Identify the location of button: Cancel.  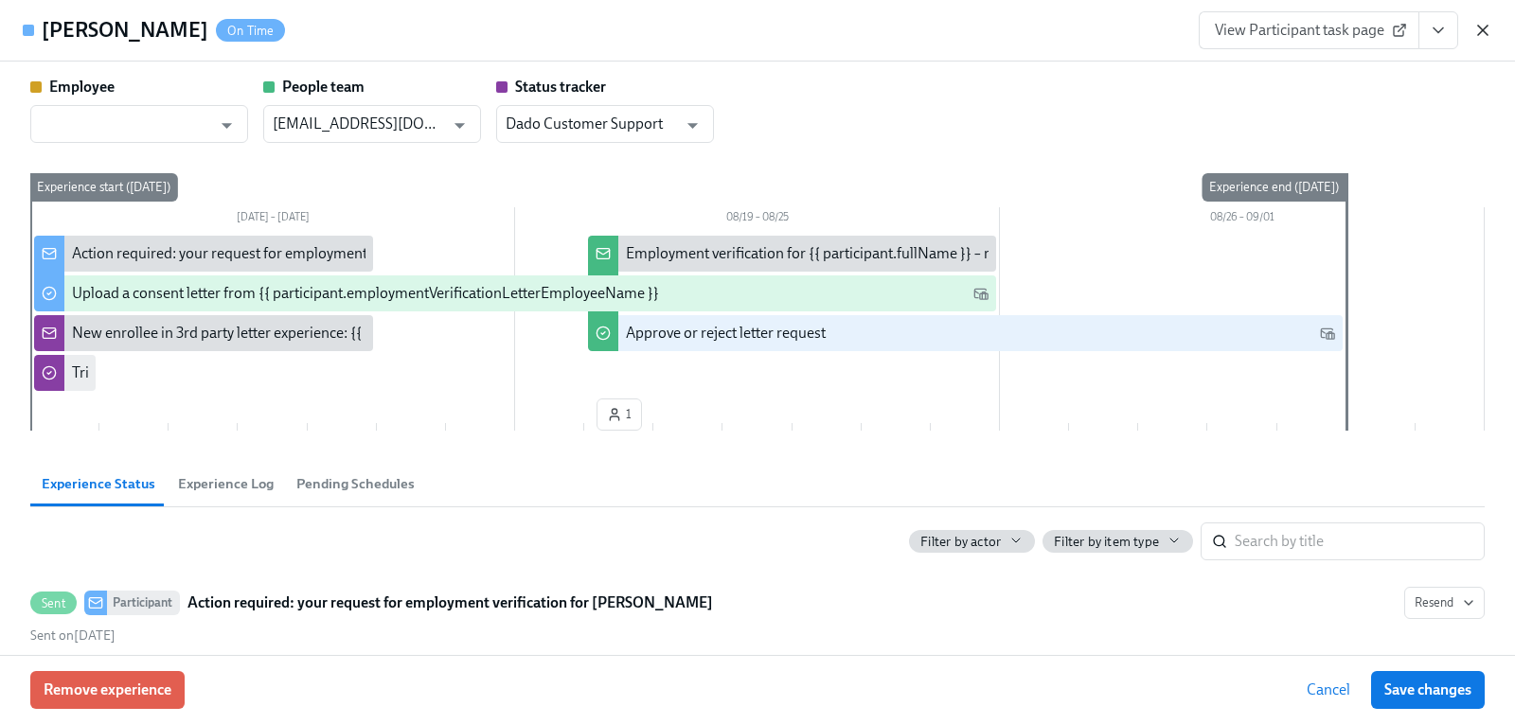
(1328, 690).